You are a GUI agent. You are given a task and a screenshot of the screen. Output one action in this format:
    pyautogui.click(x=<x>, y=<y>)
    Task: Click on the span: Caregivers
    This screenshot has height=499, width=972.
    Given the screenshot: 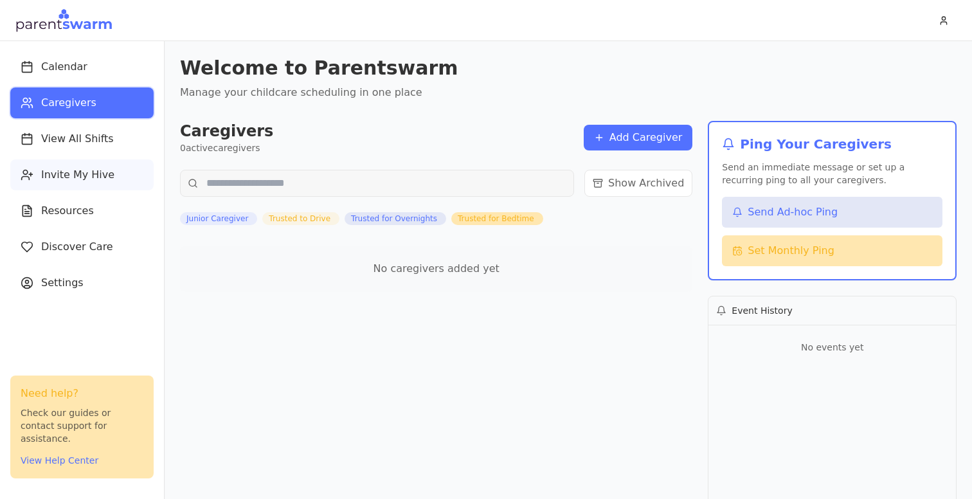 What is the action you would take?
    pyautogui.click(x=69, y=103)
    